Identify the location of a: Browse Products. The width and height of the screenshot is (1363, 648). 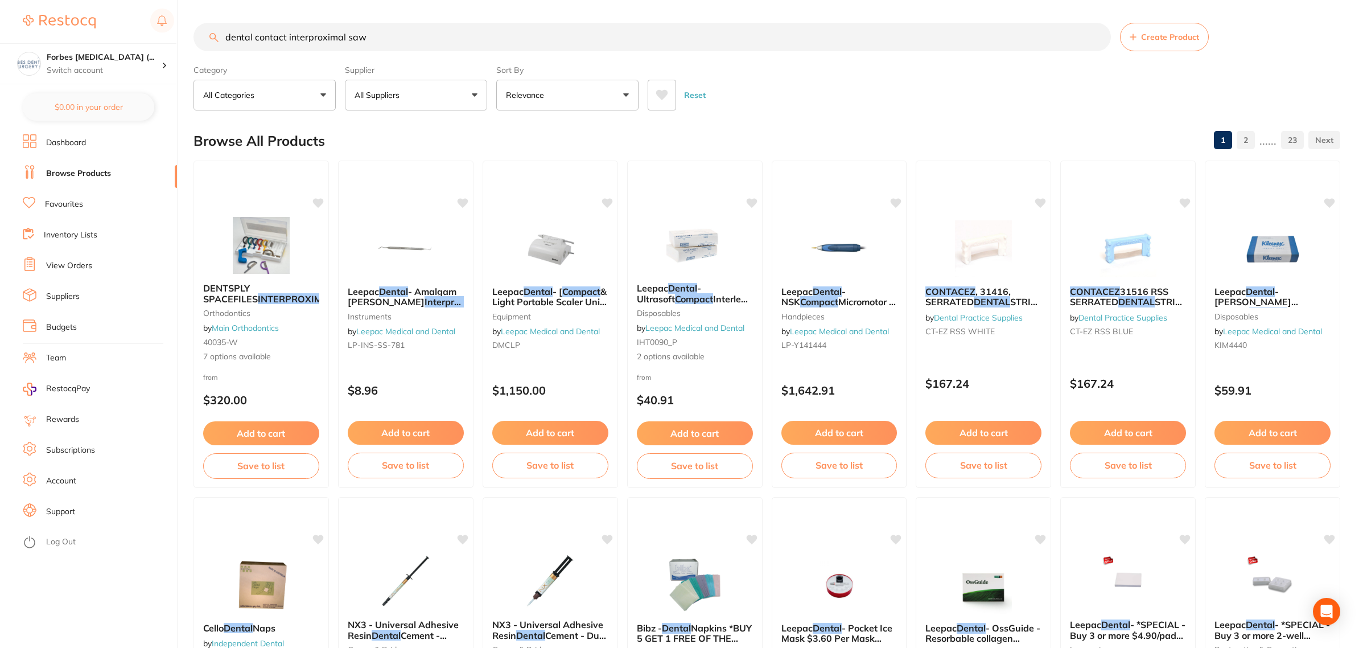
(79, 174).